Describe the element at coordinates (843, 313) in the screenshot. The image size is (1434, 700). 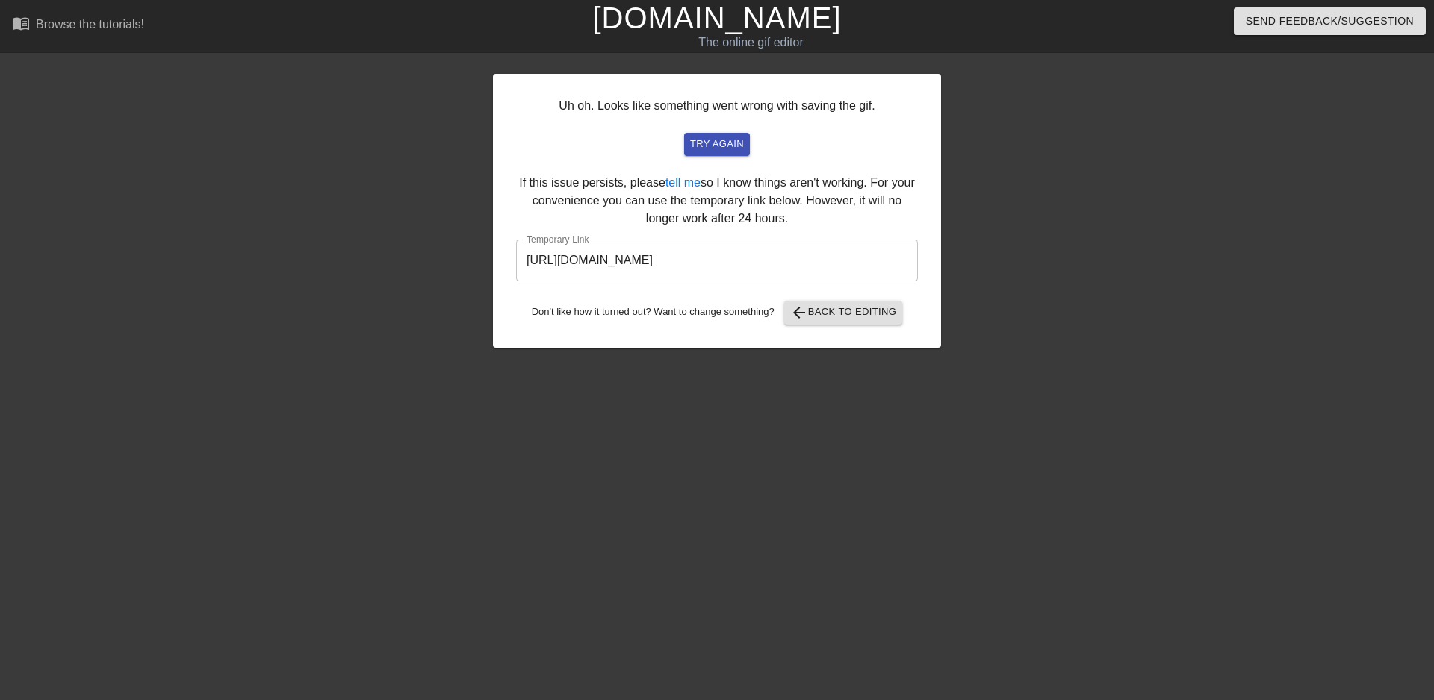
I see `button: Back to Editing` at that location.